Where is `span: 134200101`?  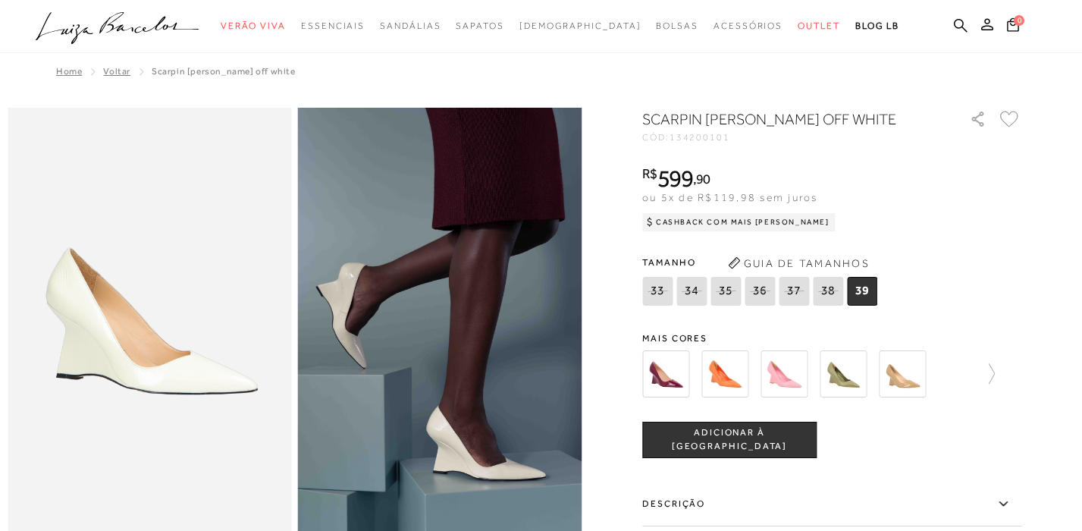 span: 134200101 is located at coordinates (700, 137).